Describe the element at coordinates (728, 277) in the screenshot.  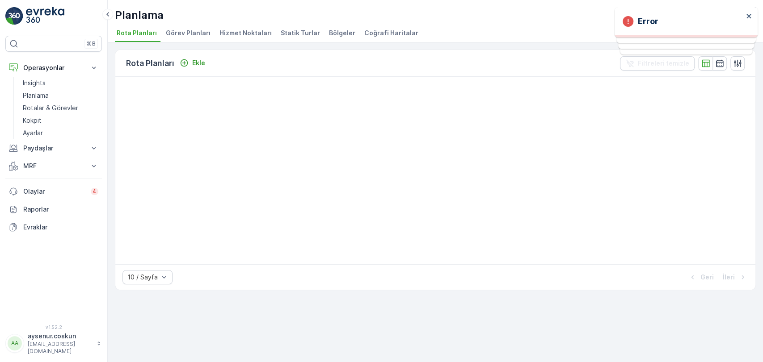
I see `p: İleri` at that location.